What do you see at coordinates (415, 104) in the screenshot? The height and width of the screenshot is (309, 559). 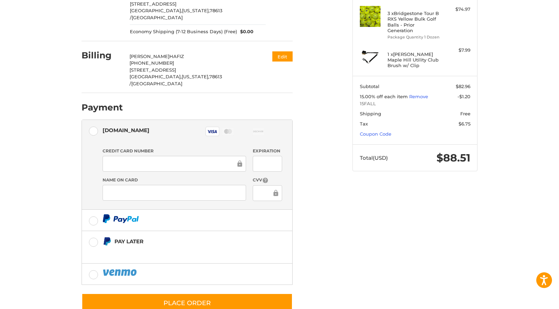 I see `span: 15FALL` at bounding box center [415, 104].